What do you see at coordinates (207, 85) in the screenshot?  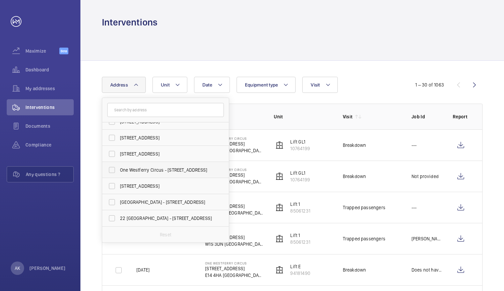 I see `span: Date` at bounding box center [207, 85].